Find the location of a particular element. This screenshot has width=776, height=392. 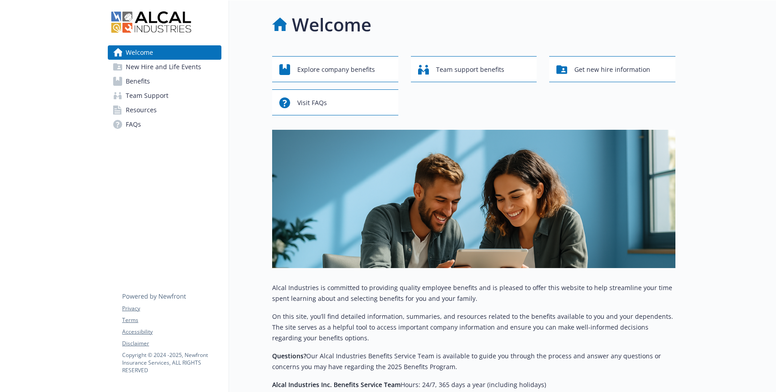

span: Team Support is located at coordinates (147, 96).